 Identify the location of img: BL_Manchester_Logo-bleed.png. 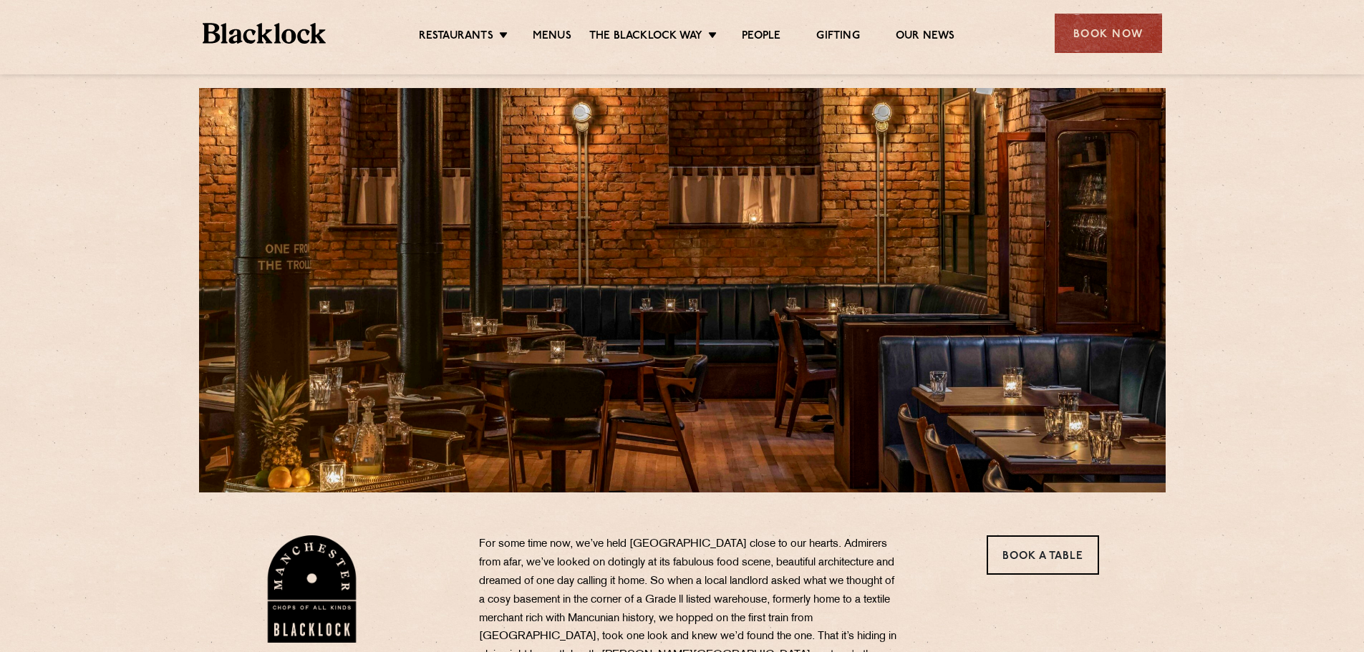
(311, 589).